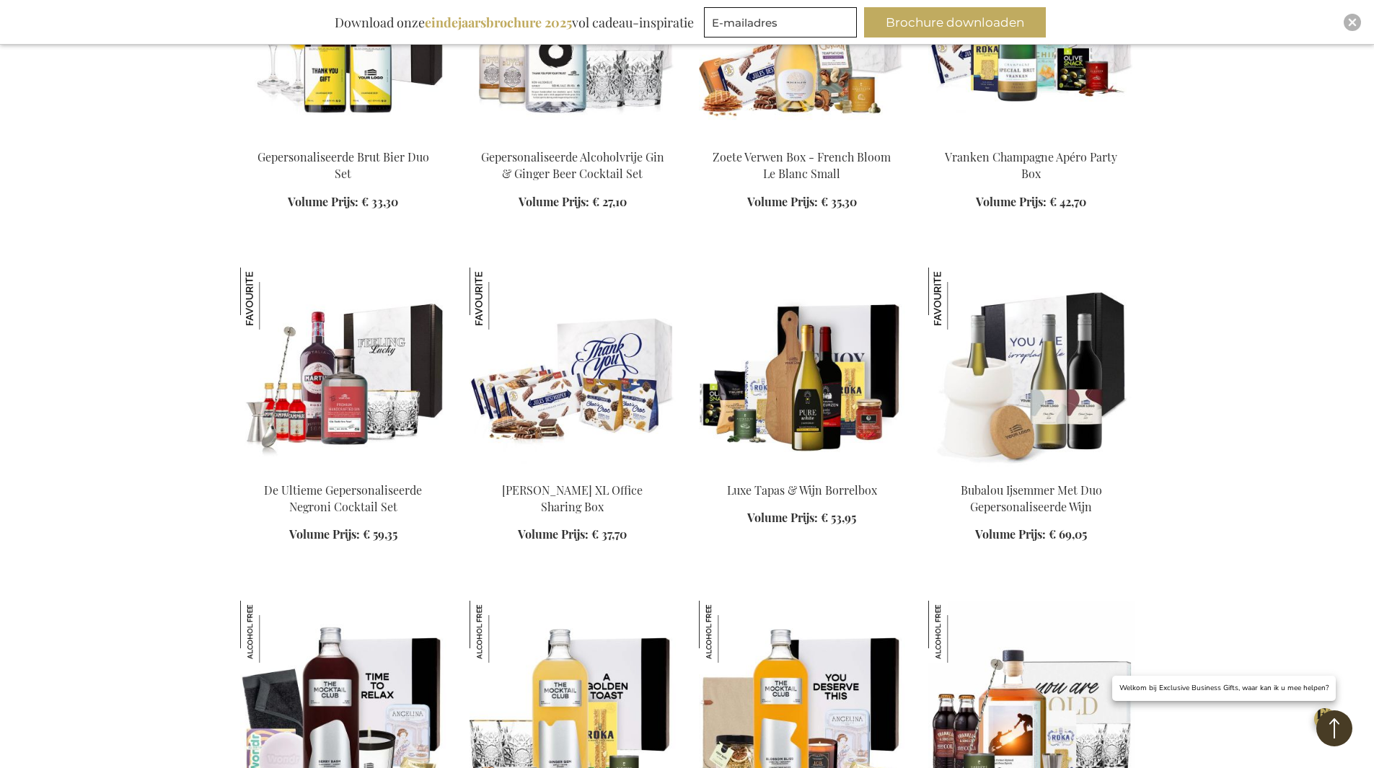  What do you see at coordinates (379, 201) in the screenshot?
I see `span: € 33,30` at bounding box center [379, 201].